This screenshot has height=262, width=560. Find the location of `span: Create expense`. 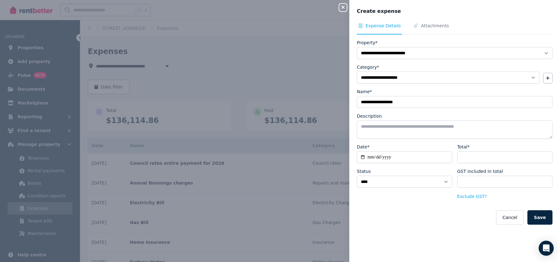

span: Create expense is located at coordinates (379, 11).